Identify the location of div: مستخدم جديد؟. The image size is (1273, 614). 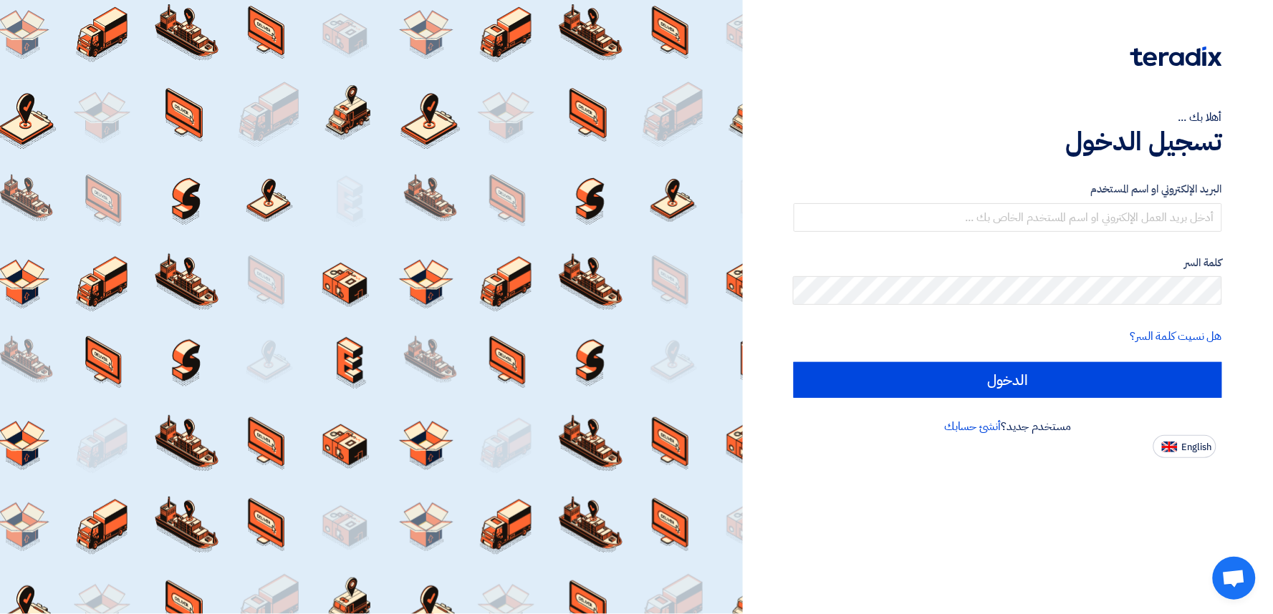
(1008, 427).